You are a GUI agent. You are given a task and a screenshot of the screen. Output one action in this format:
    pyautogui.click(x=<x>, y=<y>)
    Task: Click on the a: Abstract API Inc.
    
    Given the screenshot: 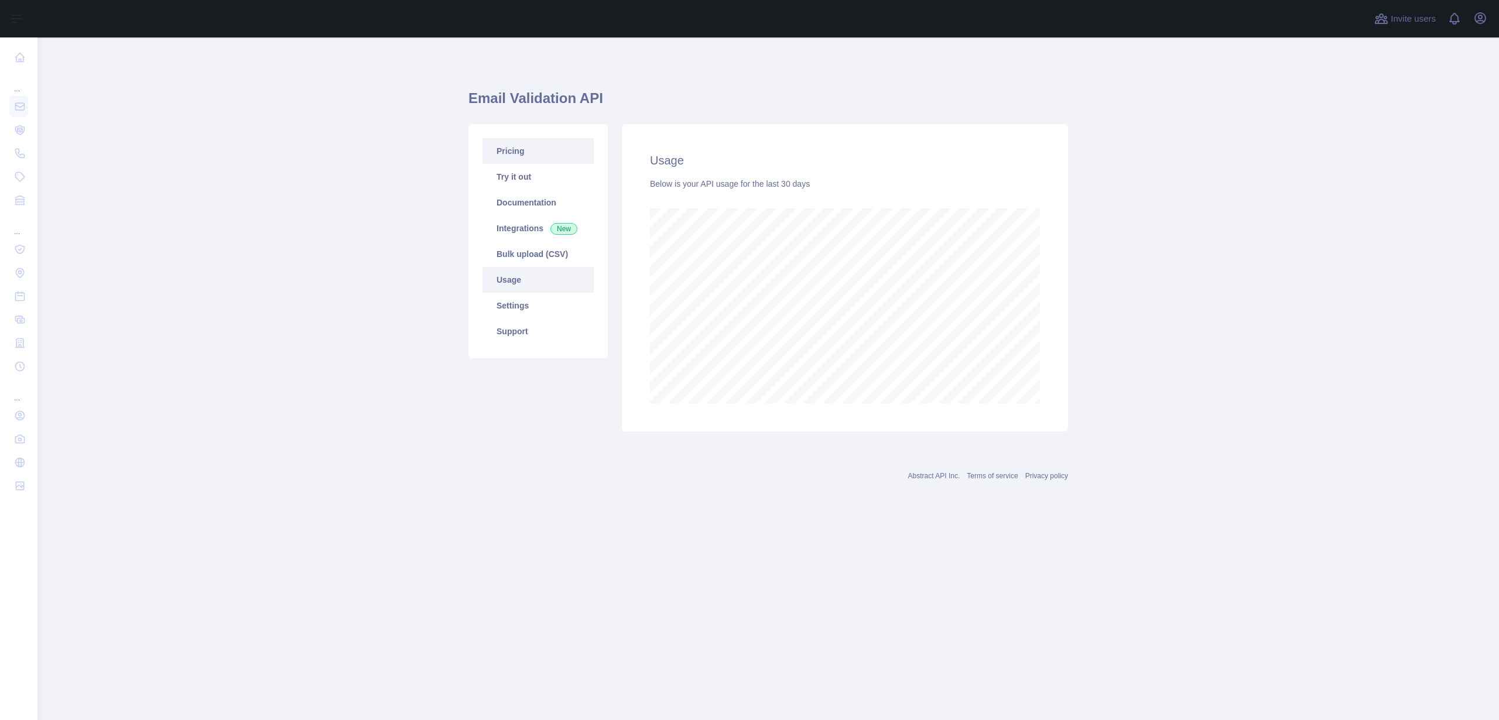 What is the action you would take?
    pyautogui.click(x=934, y=476)
    